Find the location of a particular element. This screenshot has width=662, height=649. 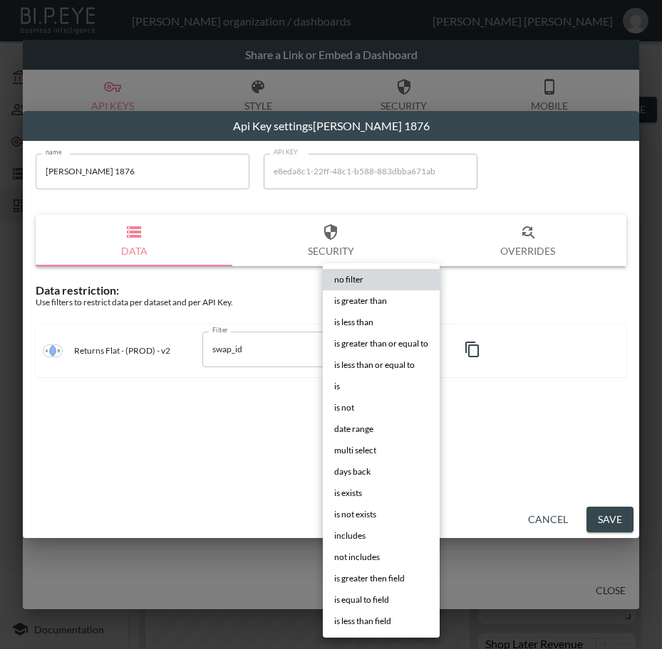

span: is less than is located at coordinates (353, 323).